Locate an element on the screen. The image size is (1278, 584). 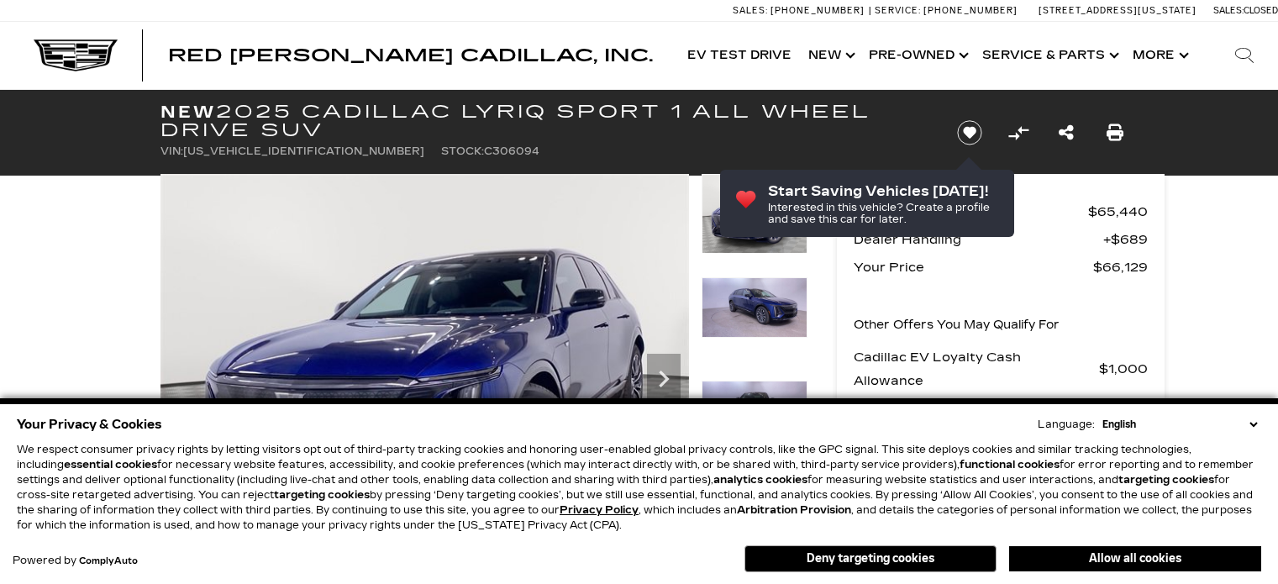
strong: New is located at coordinates (188, 112).